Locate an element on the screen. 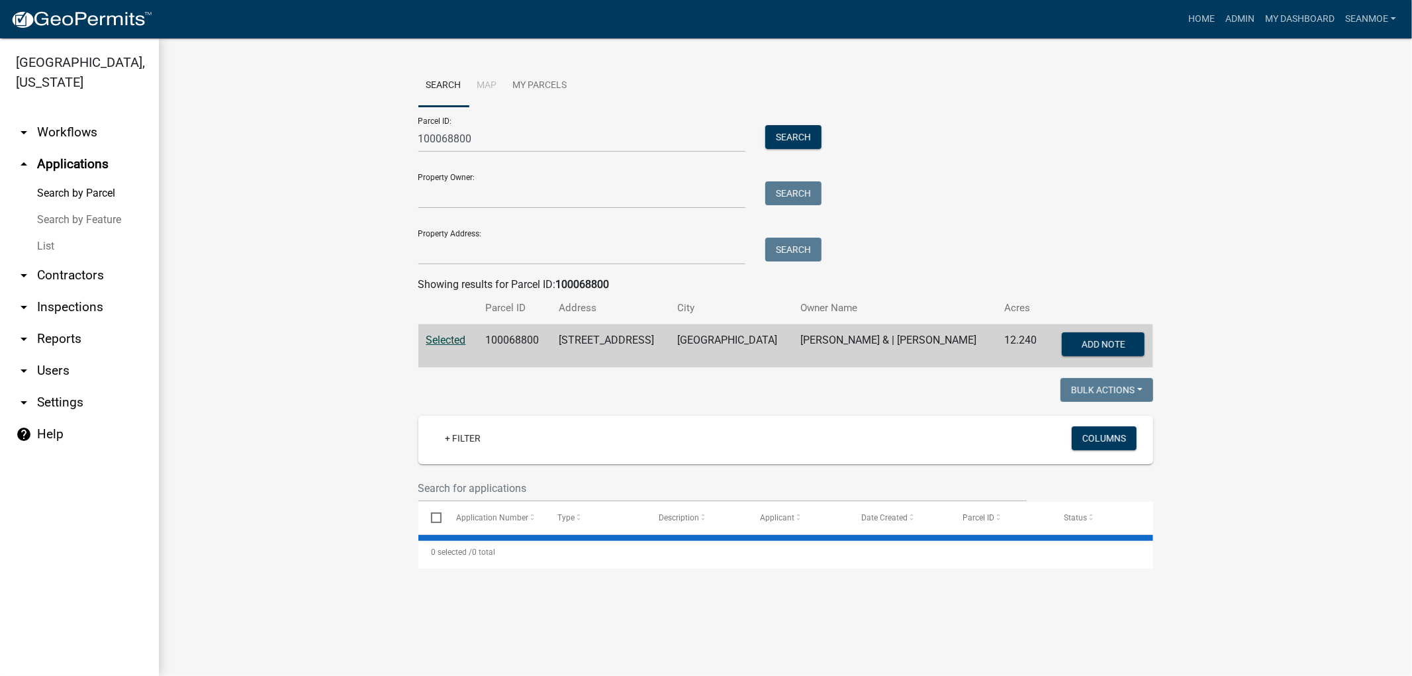 The height and width of the screenshot is (676, 1412). strong: 100068800 is located at coordinates (583, 284).